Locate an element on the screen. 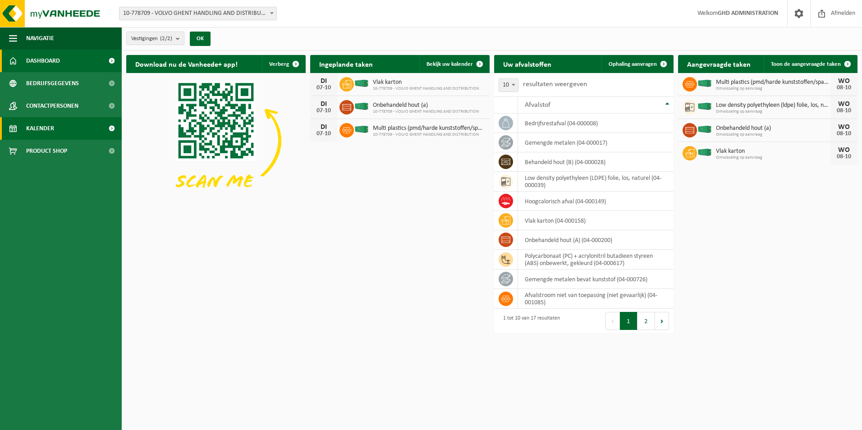  td: afvalstroom niet van toepassing (niet gevaarlijk) (04-001085) is located at coordinates (595, 299).